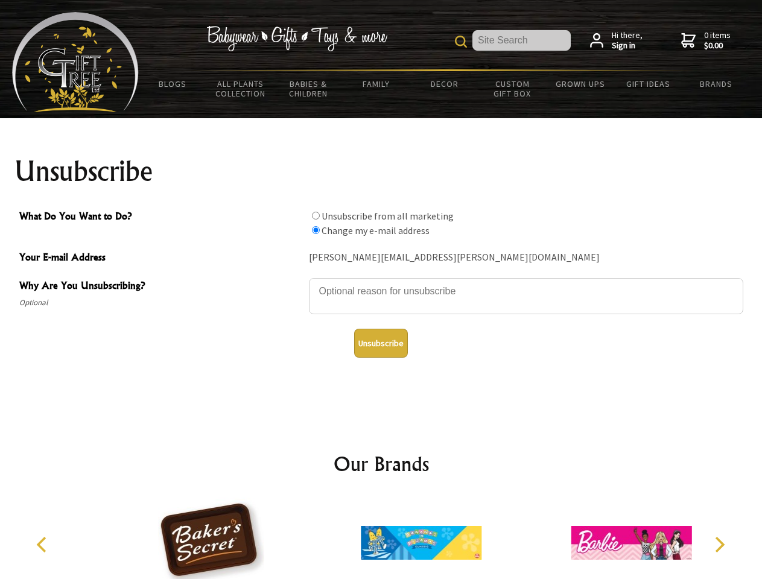 This screenshot has height=579, width=762. What do you see at coordinates (512, 89) in the screenshot?
I see `a: Custom Gift Box` at bounding box center [512, 89].